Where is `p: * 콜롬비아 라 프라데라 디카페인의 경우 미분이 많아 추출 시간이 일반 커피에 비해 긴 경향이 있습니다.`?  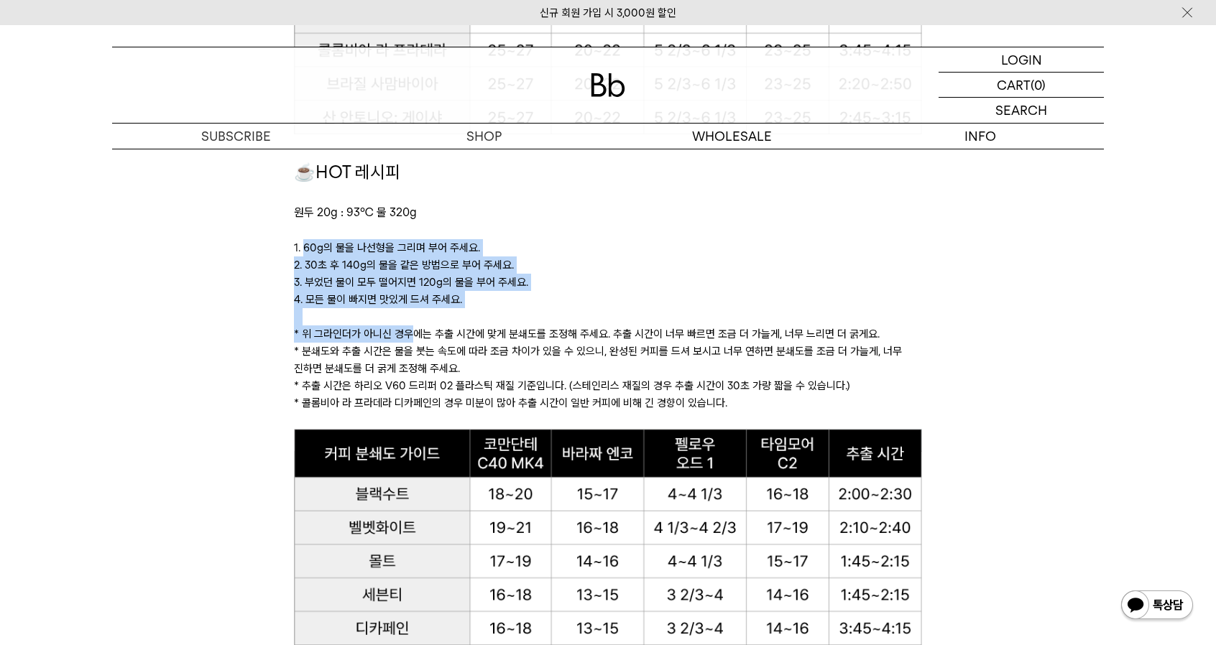 p: * 콜롬비아 라 프라데라 디카페인의 경우 미분이 많아 추출 시간이 일반 커피에 비해 긴 경향이 있습니다. is located at coordinates (607, 403).